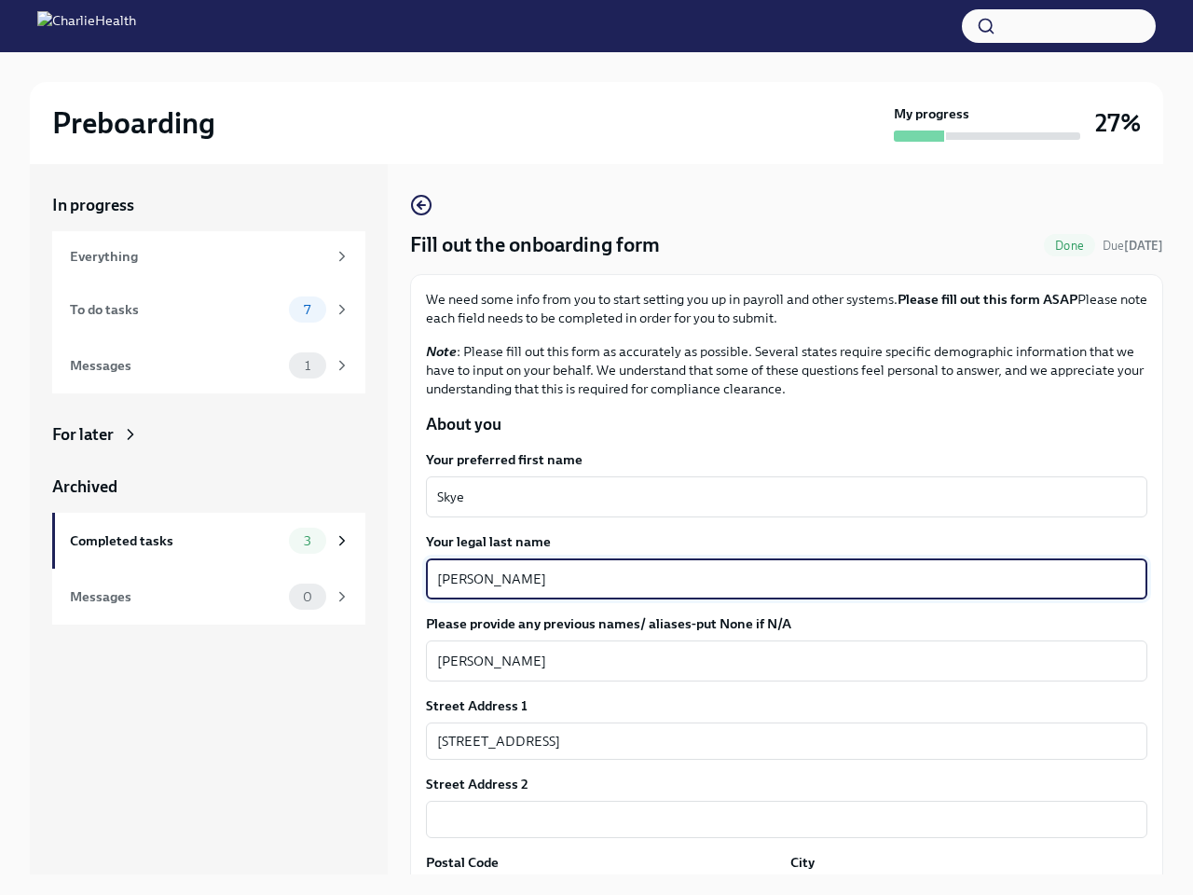 This screenshot has width=1193, height=895. What do you see at coordinates (987, 299) in the screenshot?
I see `strong: Please fill out this form ASAP` at bounding box center [987, 299].